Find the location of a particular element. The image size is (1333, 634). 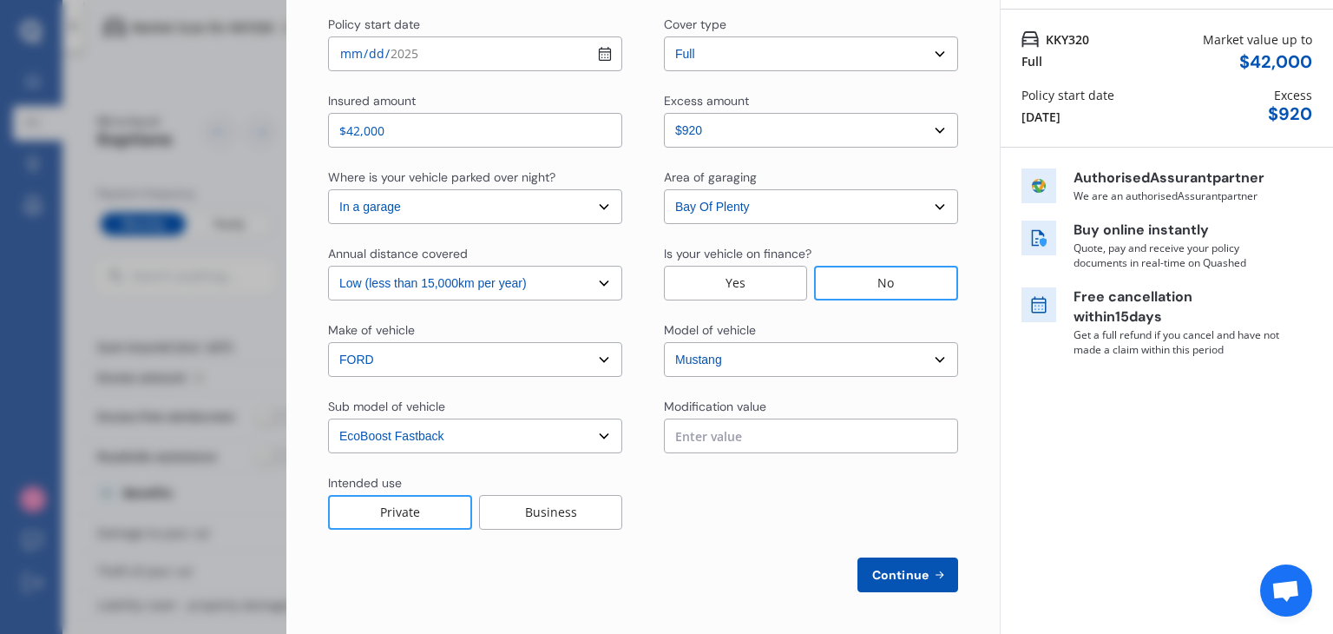

div: Market value up to is located at coordinates (1258, 39).